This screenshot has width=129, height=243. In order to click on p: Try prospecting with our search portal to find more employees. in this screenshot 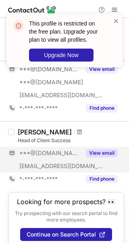, I will do `click(66, 216)`.